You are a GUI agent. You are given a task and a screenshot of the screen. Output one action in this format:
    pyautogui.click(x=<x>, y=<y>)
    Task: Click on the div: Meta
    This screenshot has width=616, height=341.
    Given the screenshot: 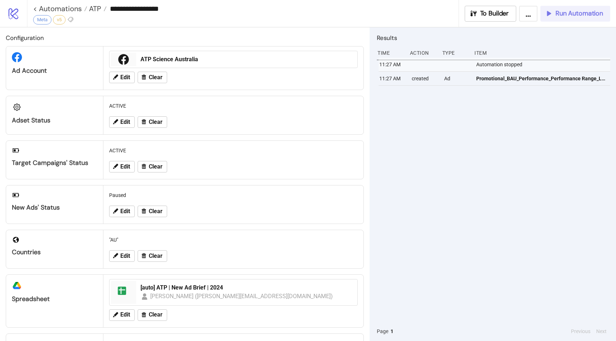 What is the action you would take?
    pyautogui.click(x=42, y=20)
    